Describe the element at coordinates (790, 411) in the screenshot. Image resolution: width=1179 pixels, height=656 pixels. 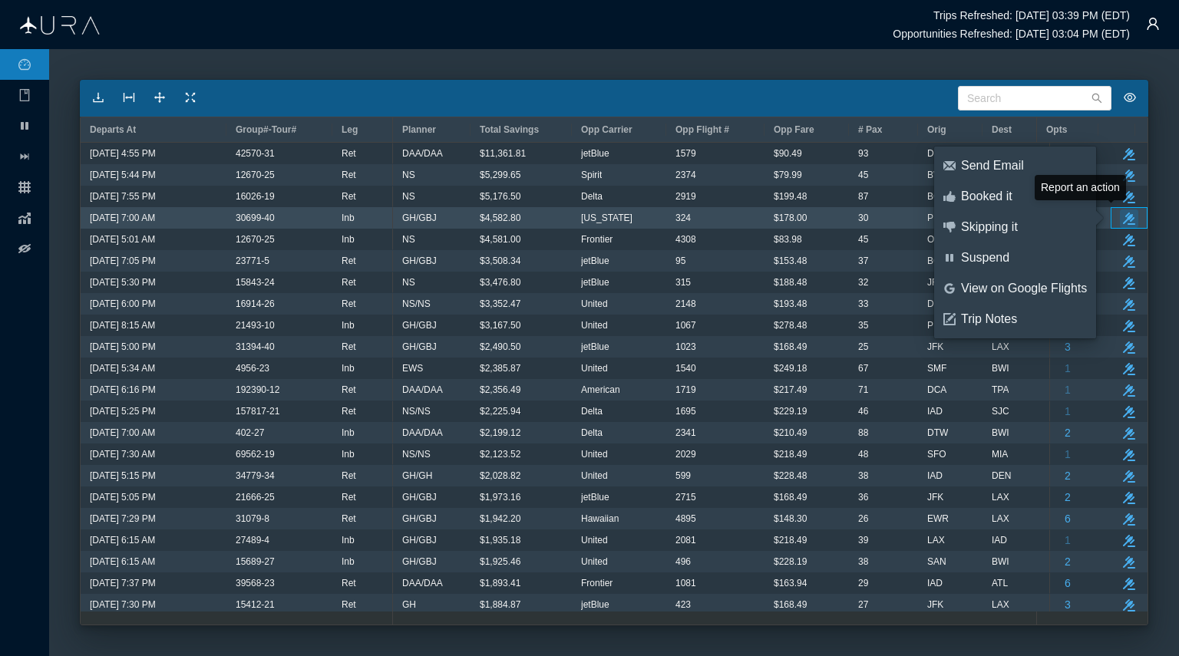
I see `span: $229.19` at that location.